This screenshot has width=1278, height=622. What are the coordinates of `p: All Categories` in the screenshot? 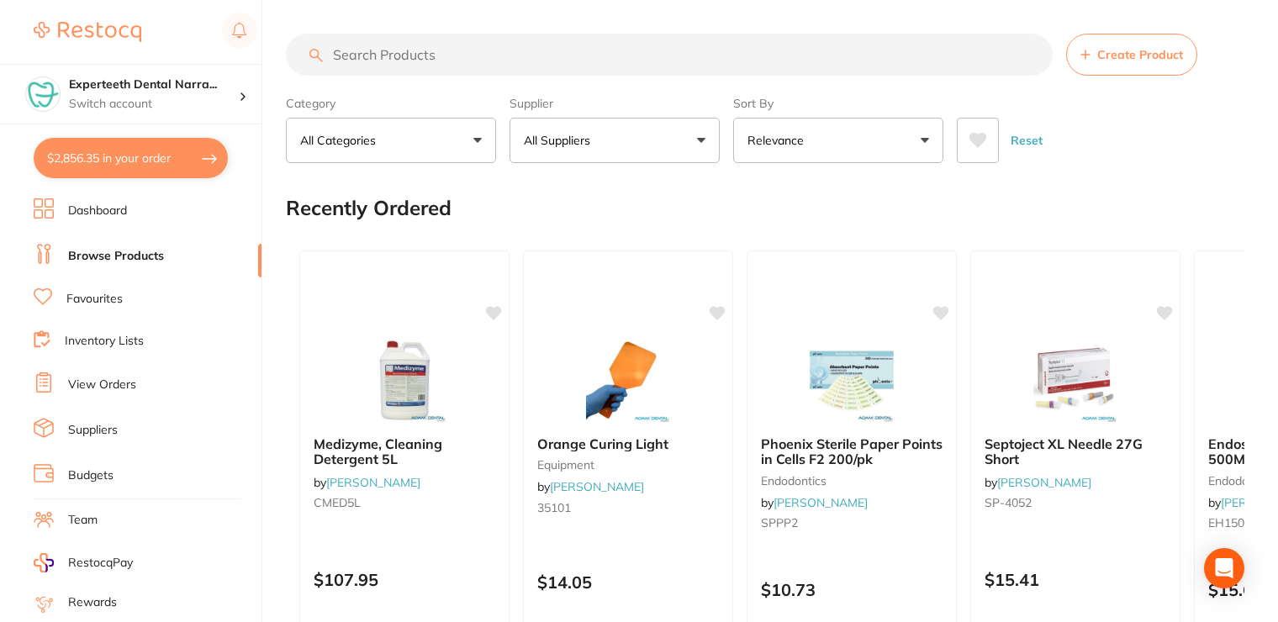 It's located at (341, 140).